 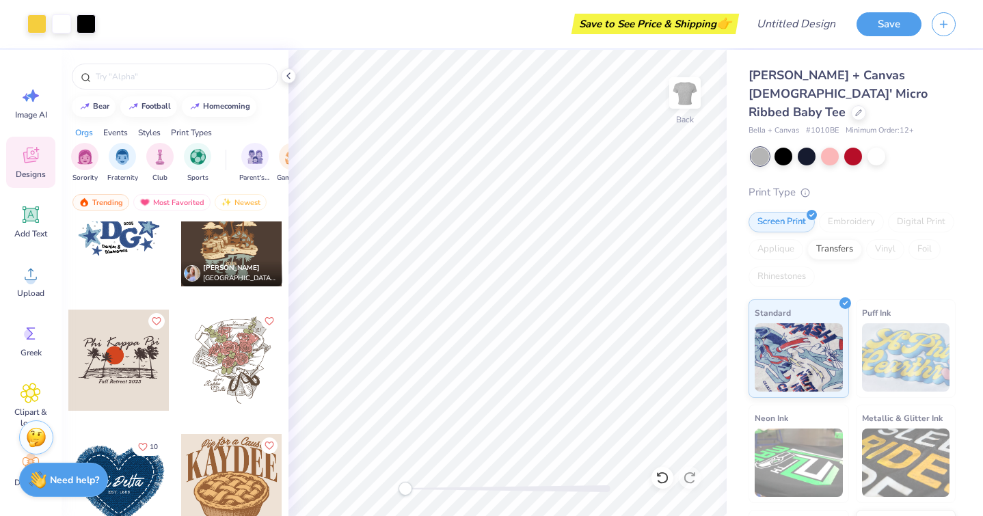 What do you see at coordinates (198, 178) in the screenshot?
I see `span: Sports` at bounding box center [198, 178].